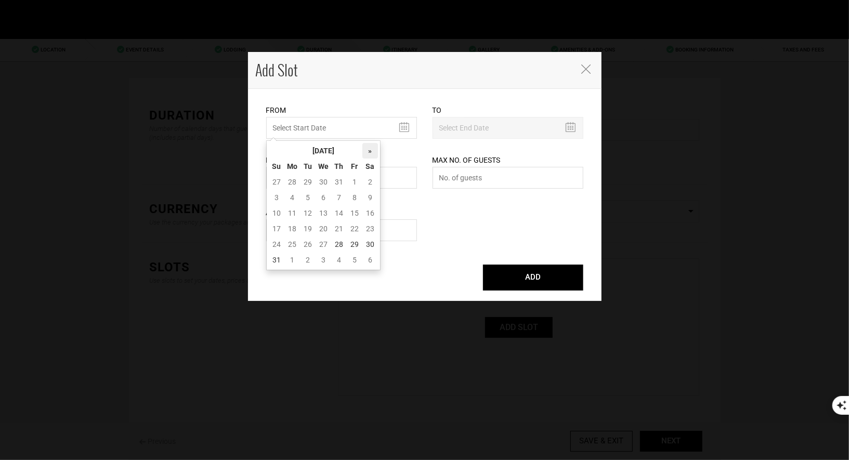 The width and height of the screenshot is (849, 460). What do you see at coordinates (276, 110) in the screenshot?
I see `label: From` at bounding box center [276, 110].